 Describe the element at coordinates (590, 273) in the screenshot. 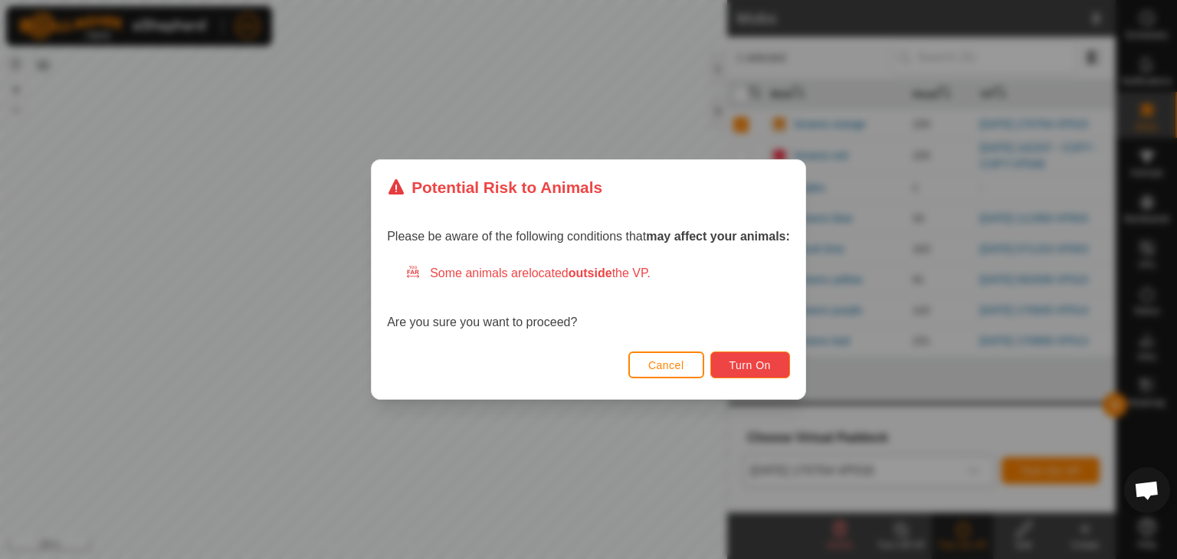

I see `strong: outside` at that location.